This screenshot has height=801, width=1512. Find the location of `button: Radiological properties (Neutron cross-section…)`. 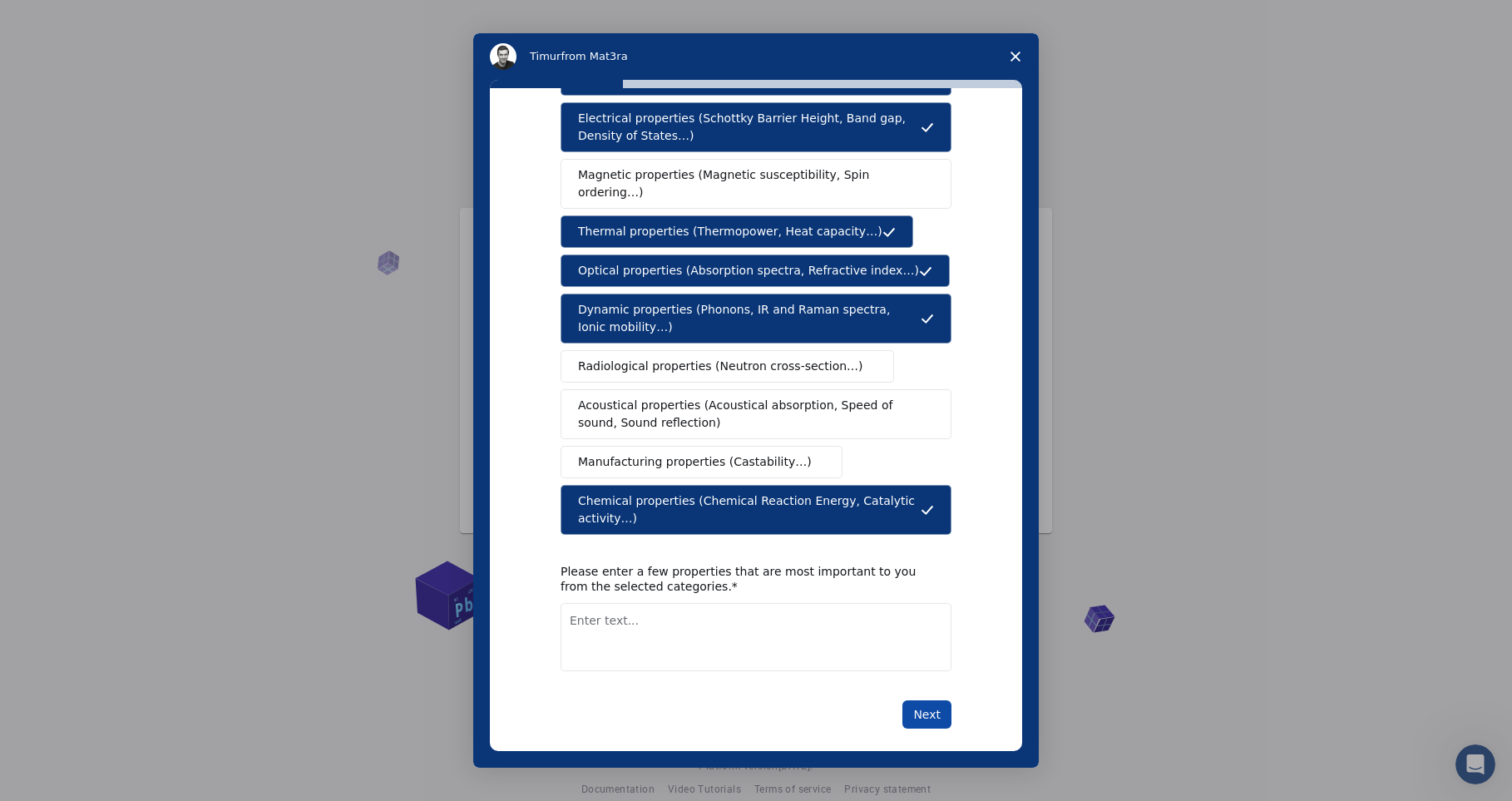

button: Radiological properties (Neutron cross-section…) is located at coordinates (727, 366).